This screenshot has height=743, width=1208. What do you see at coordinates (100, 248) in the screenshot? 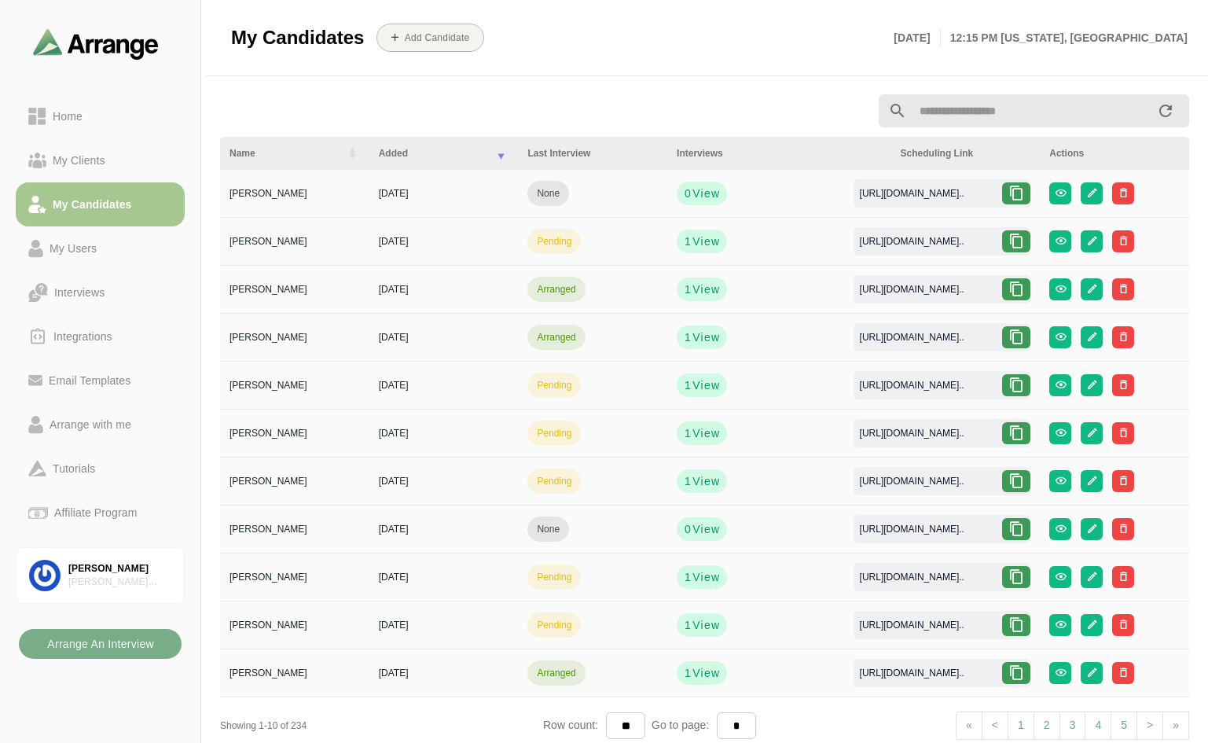
I see `a: My Users` at bounding box center [100, 248].